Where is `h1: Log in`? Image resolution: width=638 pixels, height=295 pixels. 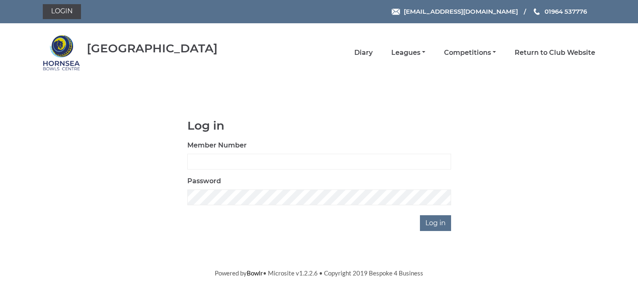 h1: Log in is located at coordinates (319, 125).